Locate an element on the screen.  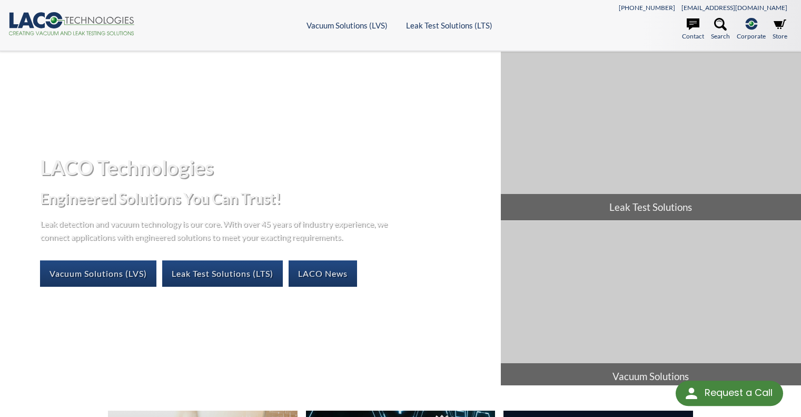
a: Store is located at coordinates (780, 29).